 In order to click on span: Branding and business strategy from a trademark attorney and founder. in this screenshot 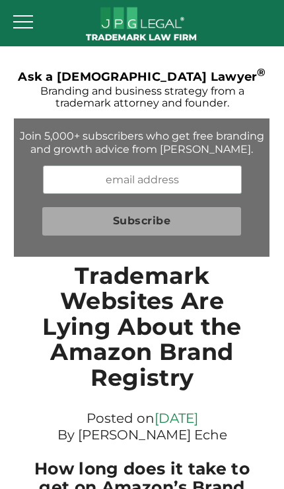, I will do `click(142, 97)`.